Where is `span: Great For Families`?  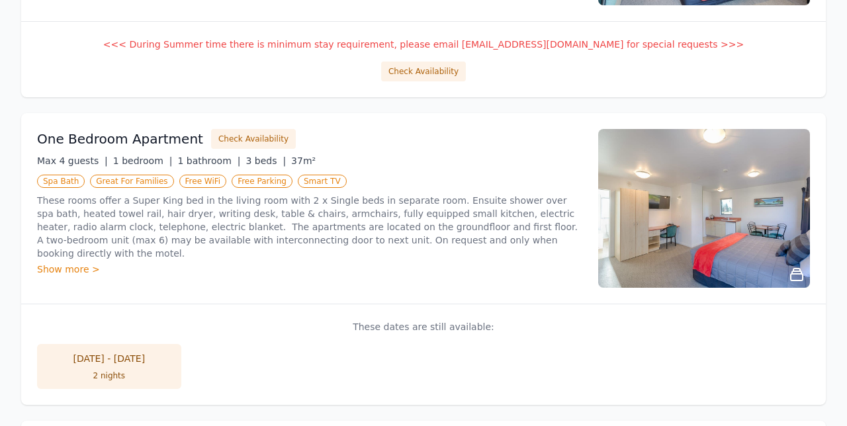
span: Great For Families is located at coordinates (132, 181).